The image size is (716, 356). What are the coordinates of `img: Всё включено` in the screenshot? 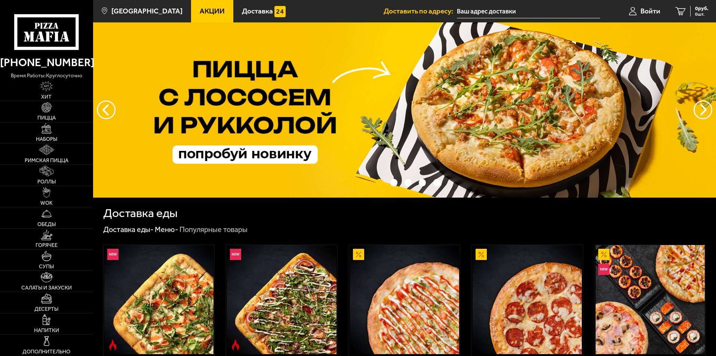 It's located at (650, 300).